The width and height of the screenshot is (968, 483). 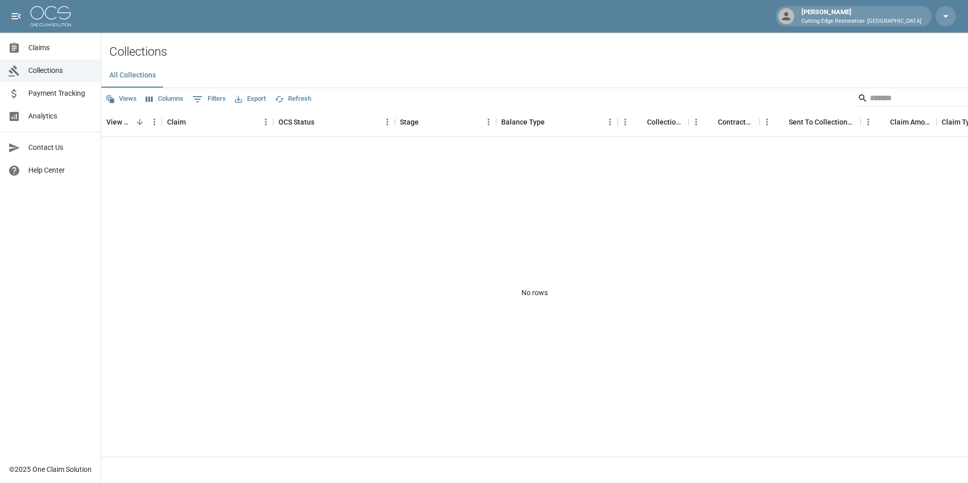 What do you see at coordinates (293, 99) in the screenshot?
I see `button: Refresh` at bounding box center [293, 99].